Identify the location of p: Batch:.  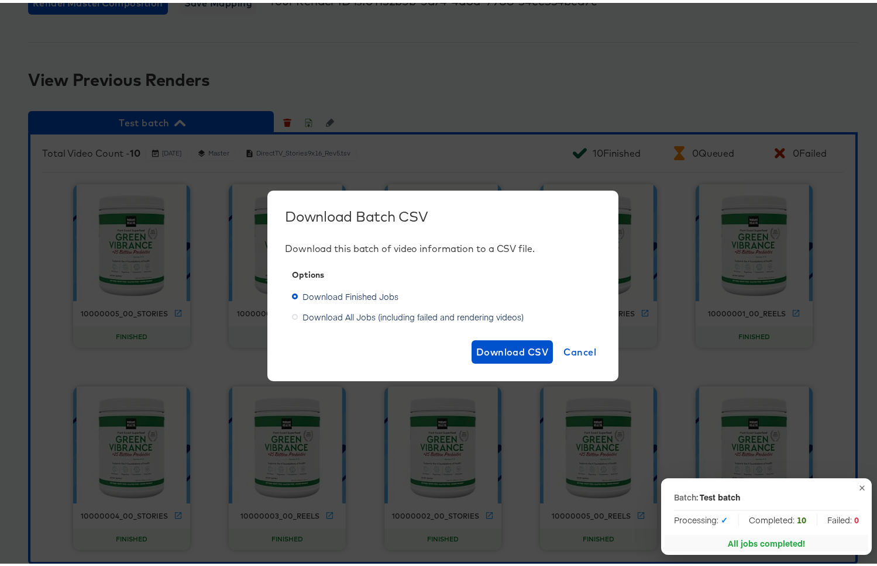
(685, 494).